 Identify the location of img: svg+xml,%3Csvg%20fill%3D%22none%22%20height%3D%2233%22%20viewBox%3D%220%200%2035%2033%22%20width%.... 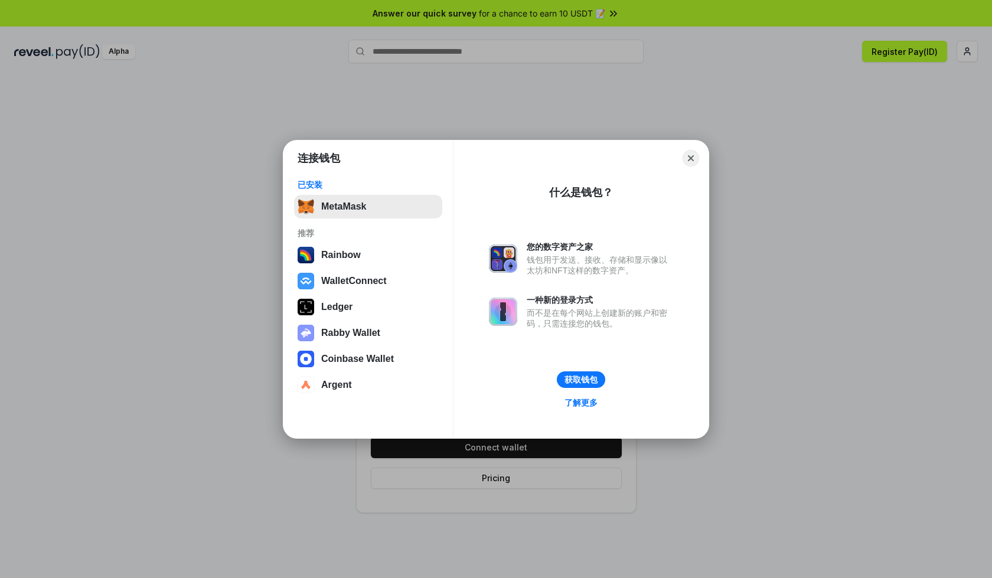
(306, 207).